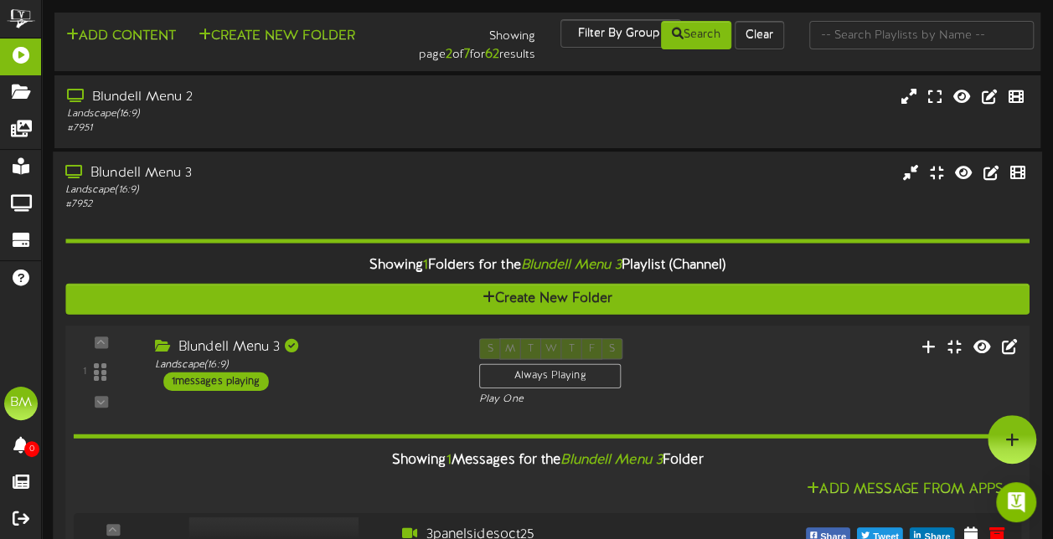 This screenshot has height=539, width=1053. Describe the element at coordinates (467, 54) in the screenshot. I see `strong: 7` at that location.